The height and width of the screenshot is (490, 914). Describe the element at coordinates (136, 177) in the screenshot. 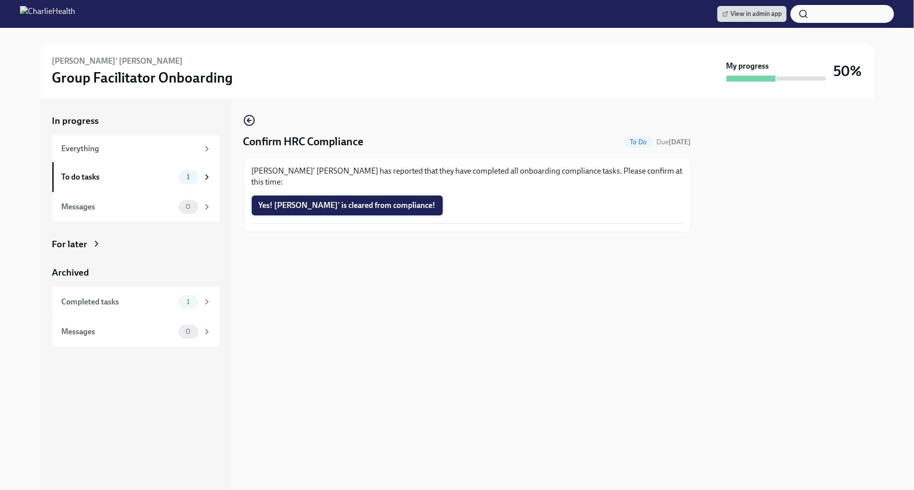

I see `a: To do tasks1` at that location.